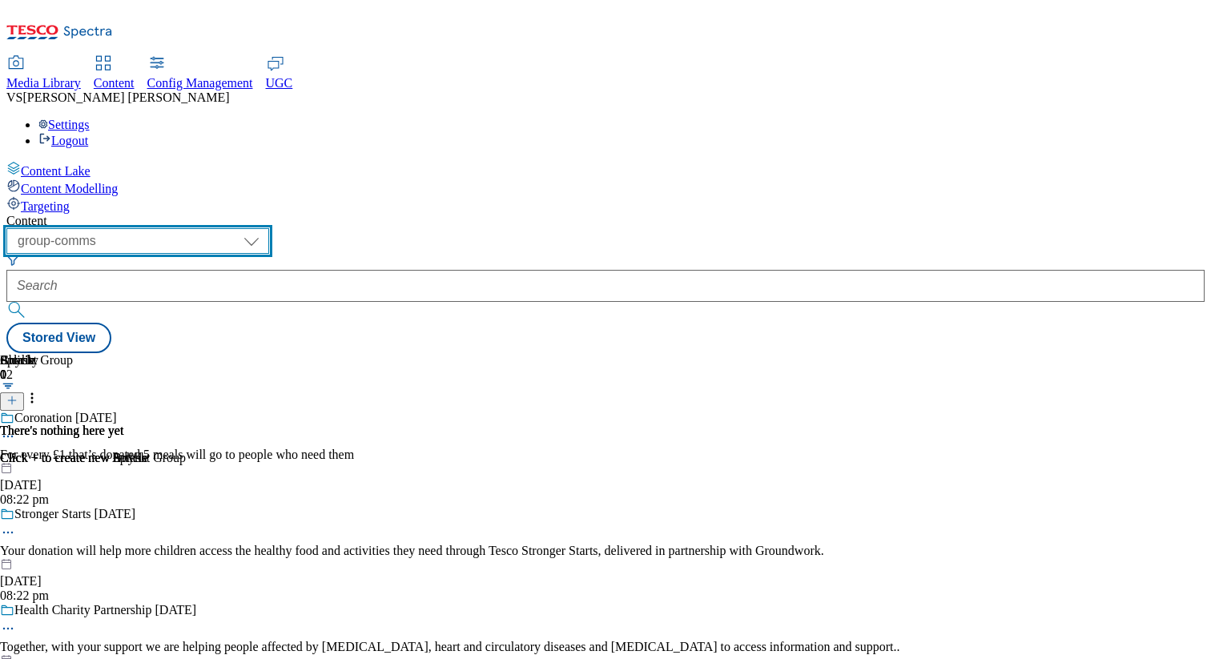  Describe the element at coordinates (279, 82) in the screenshot. I see `span: UGC` at that location.